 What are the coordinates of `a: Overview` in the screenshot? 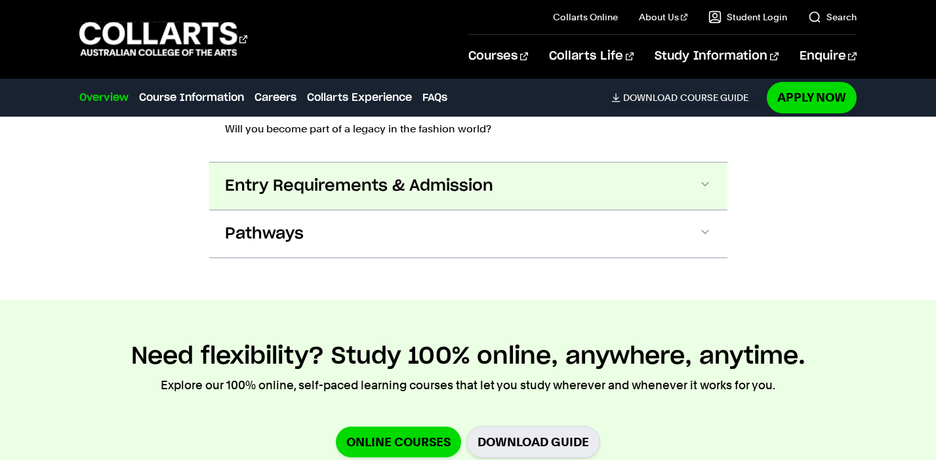 It's located at (104, 98).